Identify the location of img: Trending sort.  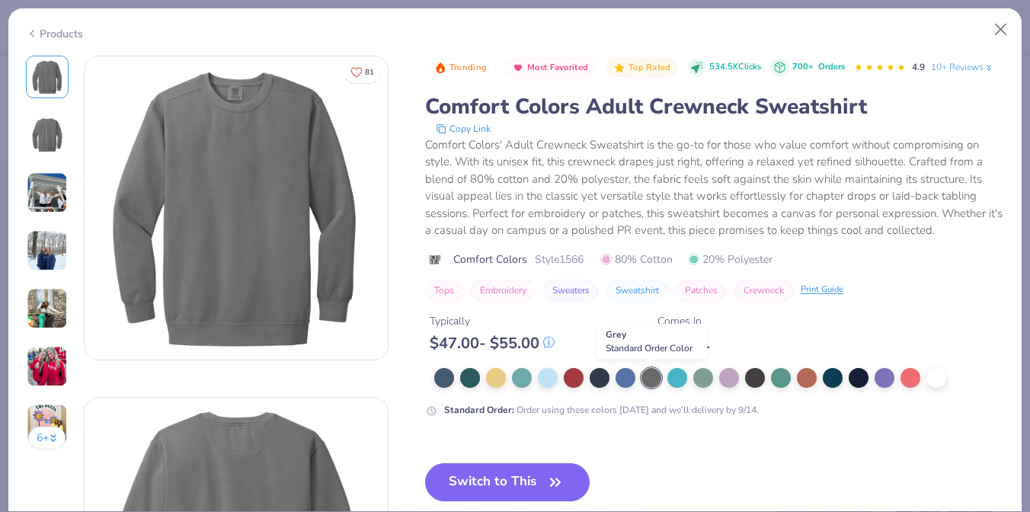
(440, 68).